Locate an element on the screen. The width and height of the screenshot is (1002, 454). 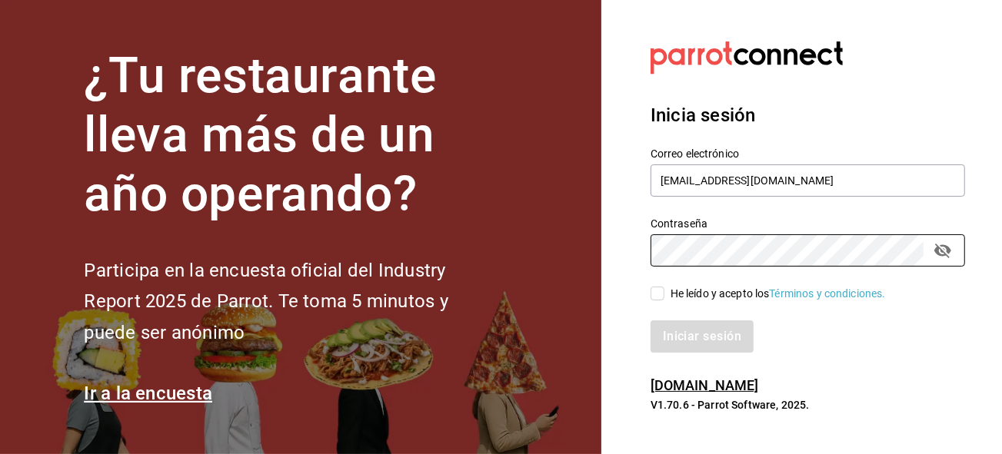
input: Ingresa tu correo electrónico is located at coordinates (807, 181).